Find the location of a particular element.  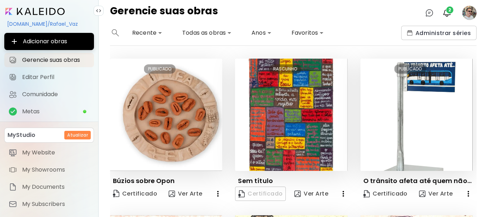

p: MyStudio is located at coordinates (21, 135).